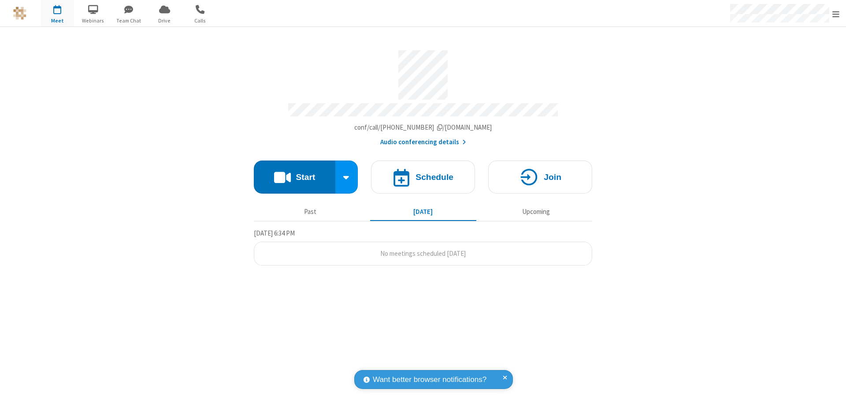  Describe the element at coordinates (310, 211) in the screenshot. I see `button: Past` at that location.